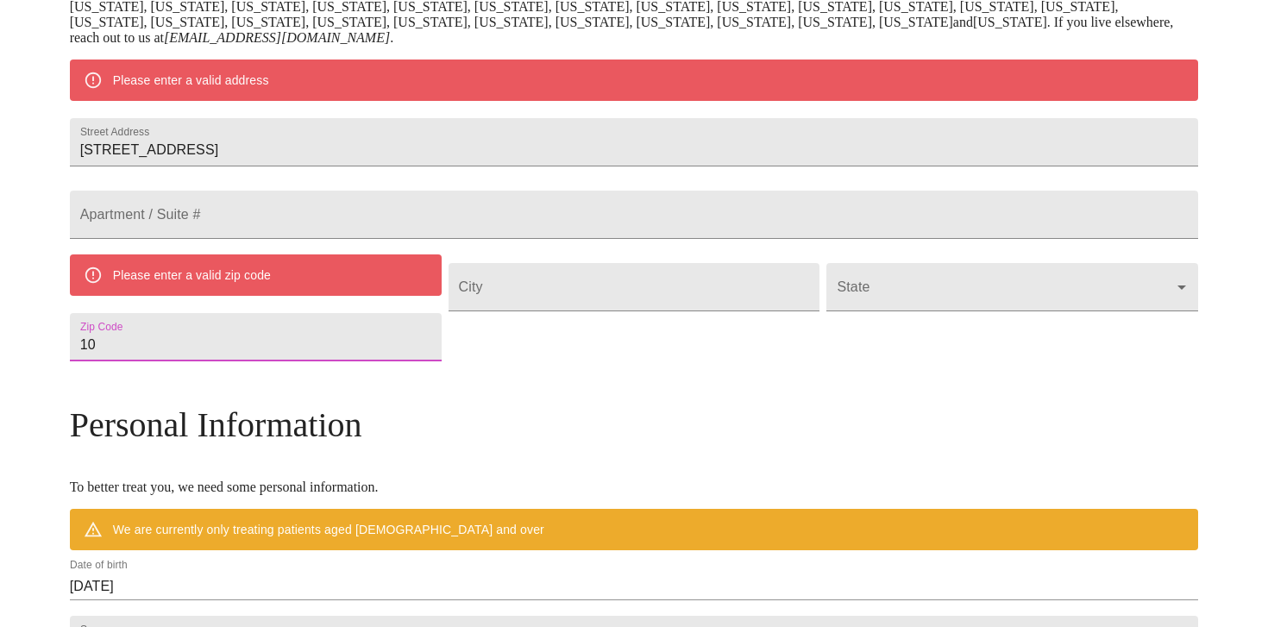 The width and height of the screenshot is (1268, 627). I want to click on h3: Personal Information, so click(634, 425).